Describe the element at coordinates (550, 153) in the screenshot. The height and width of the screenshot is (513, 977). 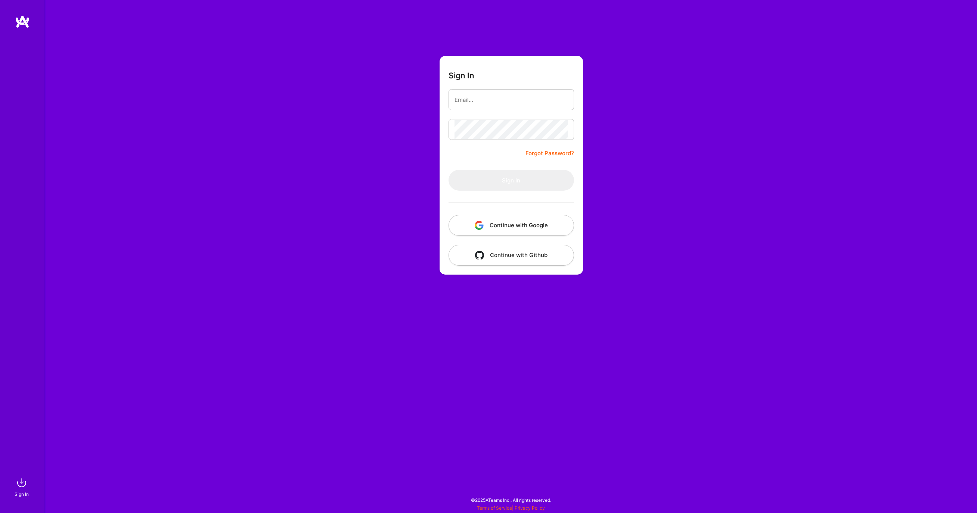
I see `a: Forgot Password?` at that location.